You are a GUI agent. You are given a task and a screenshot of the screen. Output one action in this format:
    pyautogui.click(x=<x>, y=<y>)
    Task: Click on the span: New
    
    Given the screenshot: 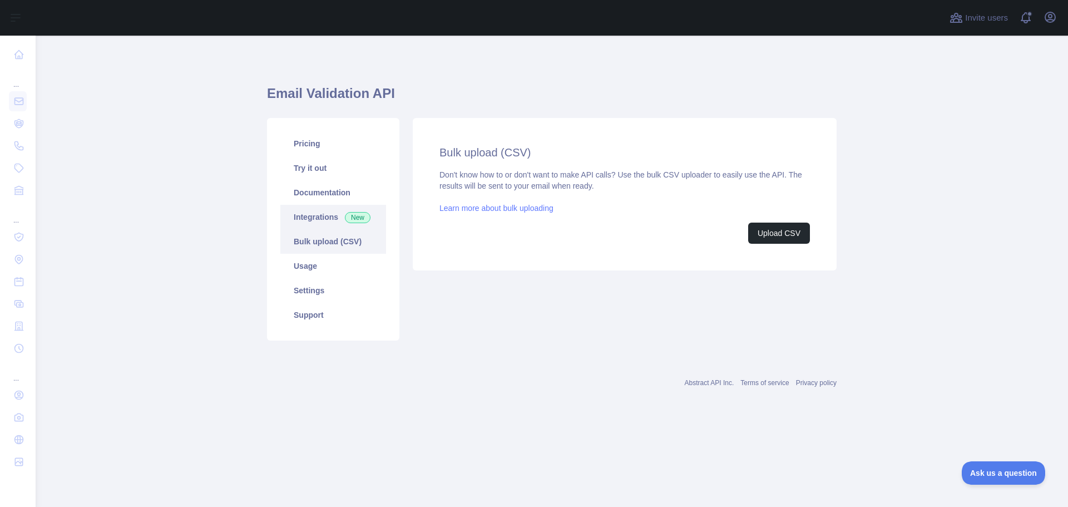 What is the action you would take?
    pyautogui.click(x=358, y=218)
    